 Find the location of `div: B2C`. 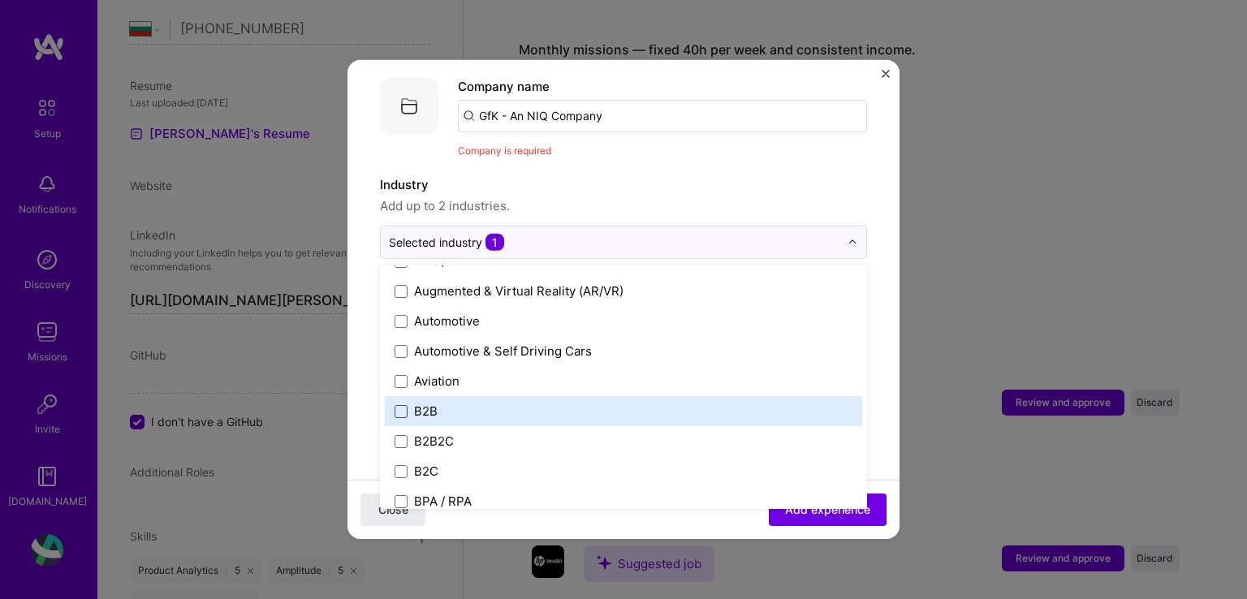

div: B2C is located at coordinates (426, 471).